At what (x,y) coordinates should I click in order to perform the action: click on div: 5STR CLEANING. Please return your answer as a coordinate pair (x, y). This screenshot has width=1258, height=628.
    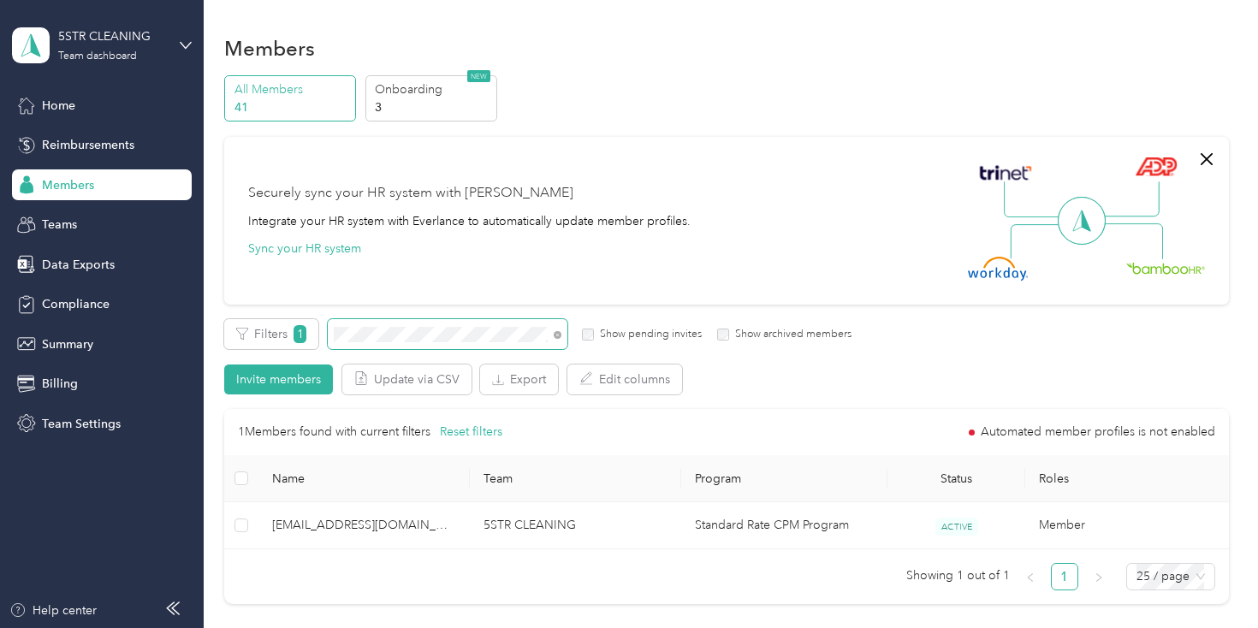
    Looking at the image, I should click on (111, 36).